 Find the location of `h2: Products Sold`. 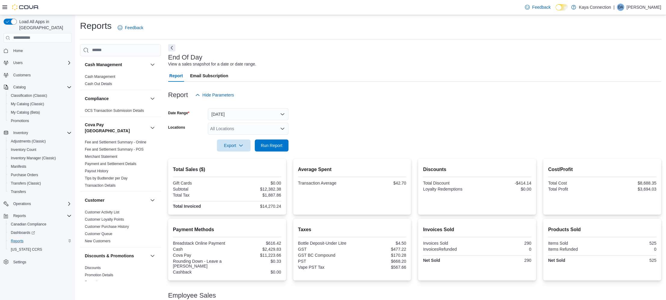

h2: Products Sold is located at coordinates (602, 230).